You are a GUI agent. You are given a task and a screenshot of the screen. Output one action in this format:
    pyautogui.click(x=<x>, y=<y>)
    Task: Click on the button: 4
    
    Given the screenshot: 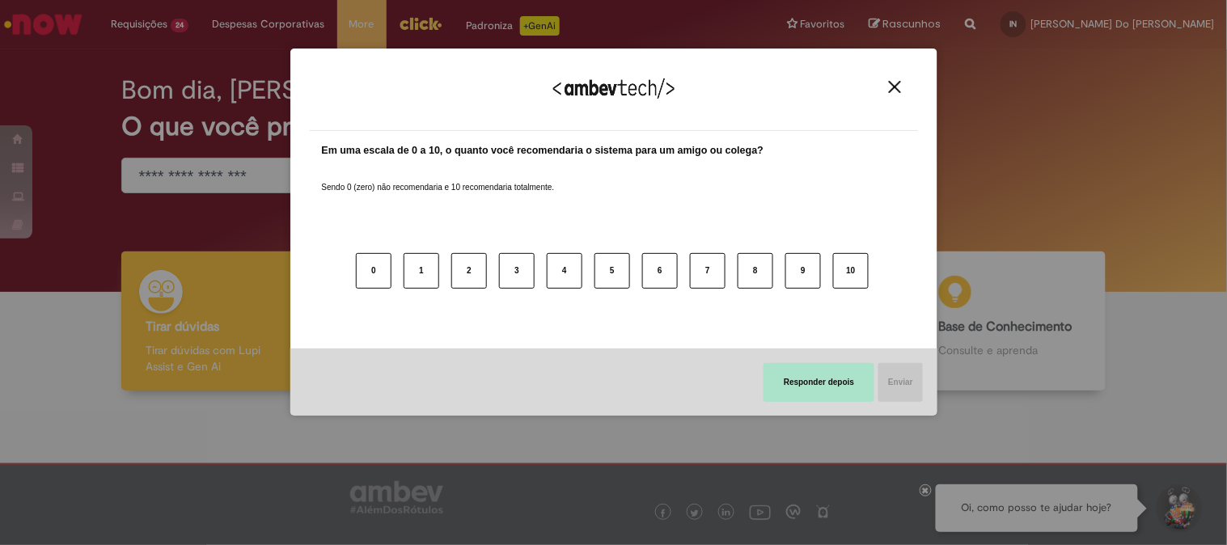 What is the action you would take?
    pyautogui.click(x=565, y=271)
    